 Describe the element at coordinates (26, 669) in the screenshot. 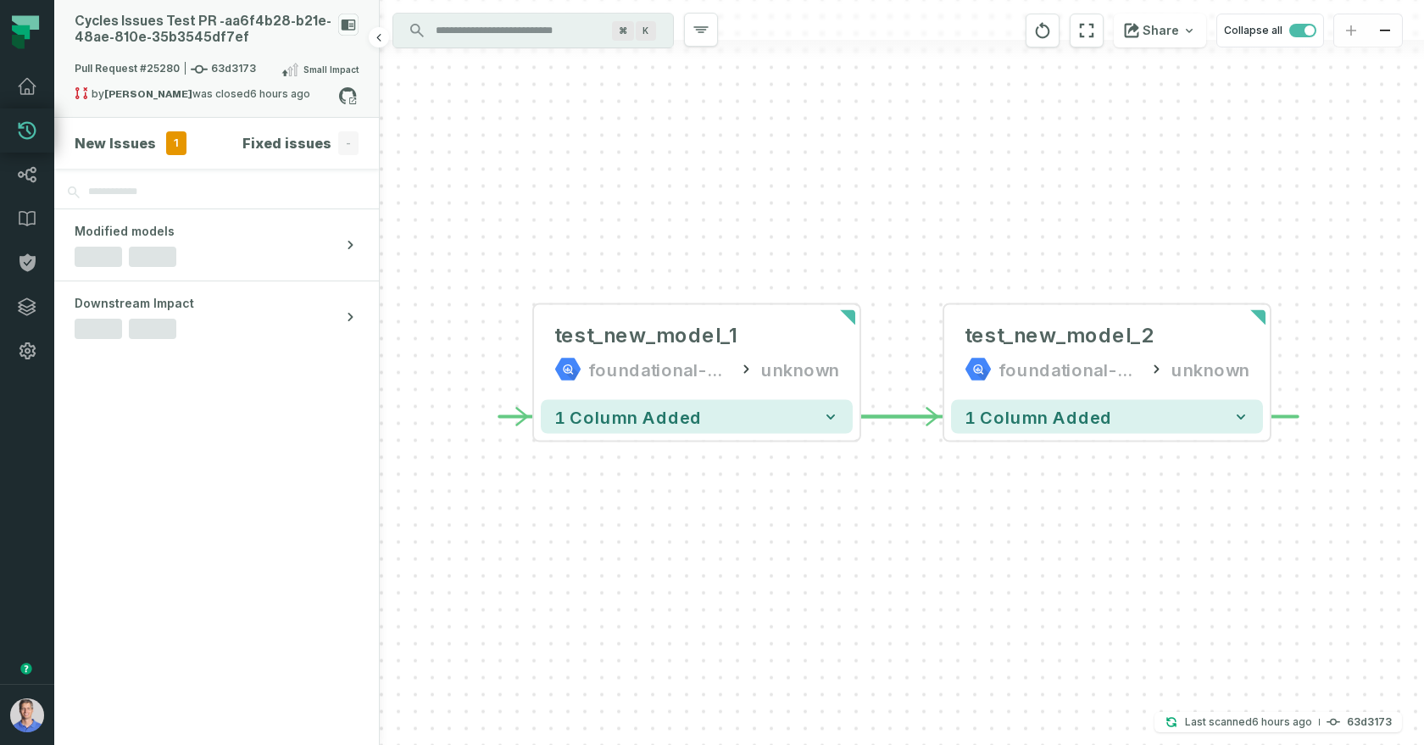

I see `div: Tooltip anchor` at that location.